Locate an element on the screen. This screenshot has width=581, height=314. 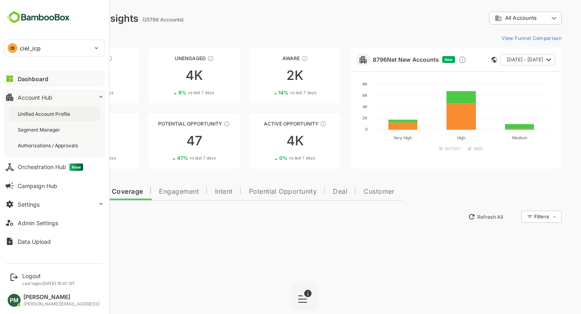
div: These accounts have not been engaged with for a defined time period is located at coordinates (81, 58).